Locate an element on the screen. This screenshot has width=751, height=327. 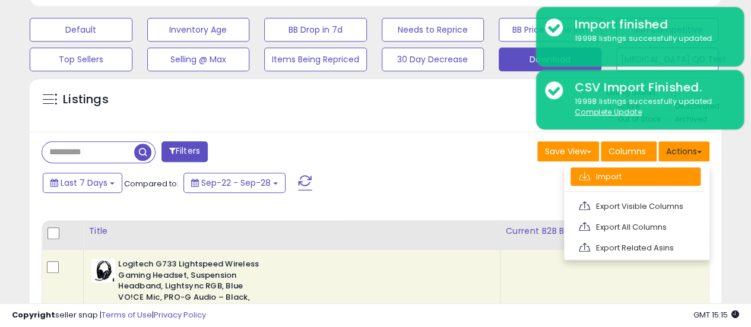
button: Top Sellers is located at coordinates (81, 59).